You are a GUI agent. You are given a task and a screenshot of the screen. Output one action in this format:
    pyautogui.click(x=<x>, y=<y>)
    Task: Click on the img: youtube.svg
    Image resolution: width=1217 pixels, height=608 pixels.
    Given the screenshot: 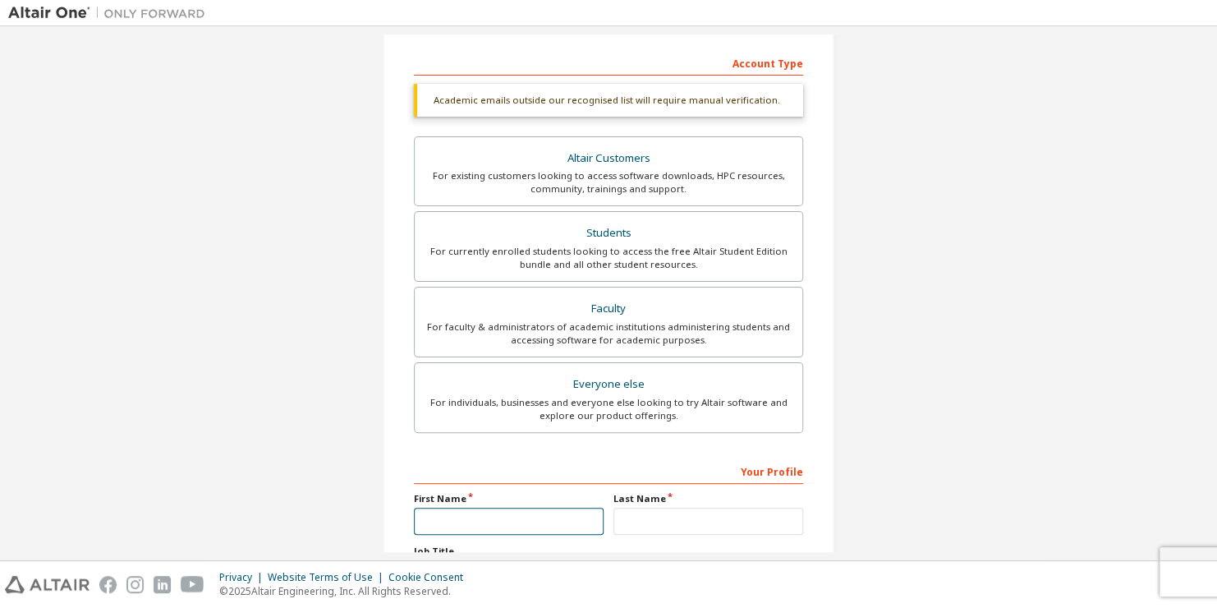 What is the action you would take?
    pyautogui.click(x=192, y=584)
    